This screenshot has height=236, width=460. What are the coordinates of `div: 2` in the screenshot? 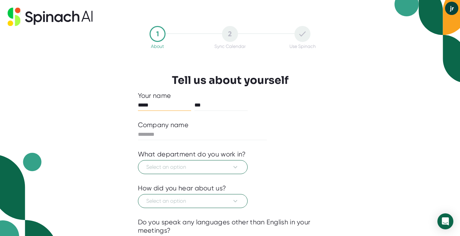 It's located at (230, 34).